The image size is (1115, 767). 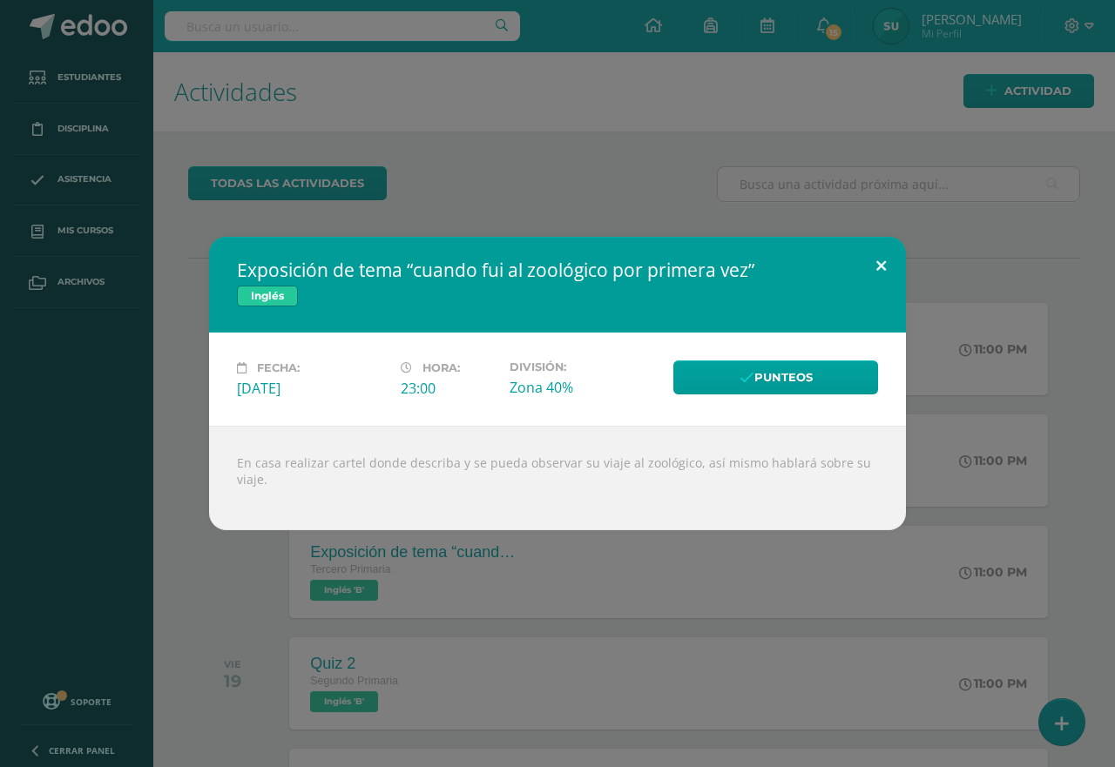 I want to click on div: Zona 40%, so click(x=584, y=388).